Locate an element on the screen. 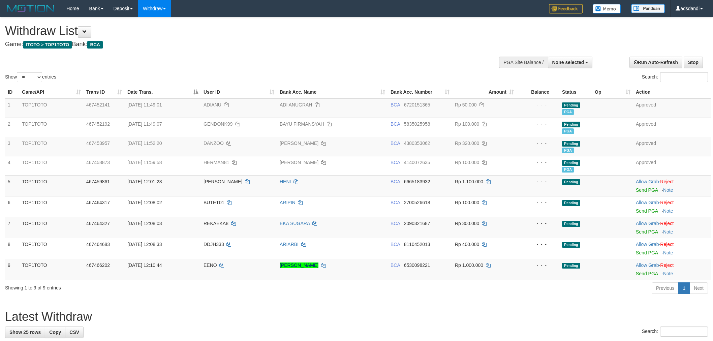 Image resolution: width=713 pixels, height=341 pixels. a: 1 is located at coordinates (684, 288).